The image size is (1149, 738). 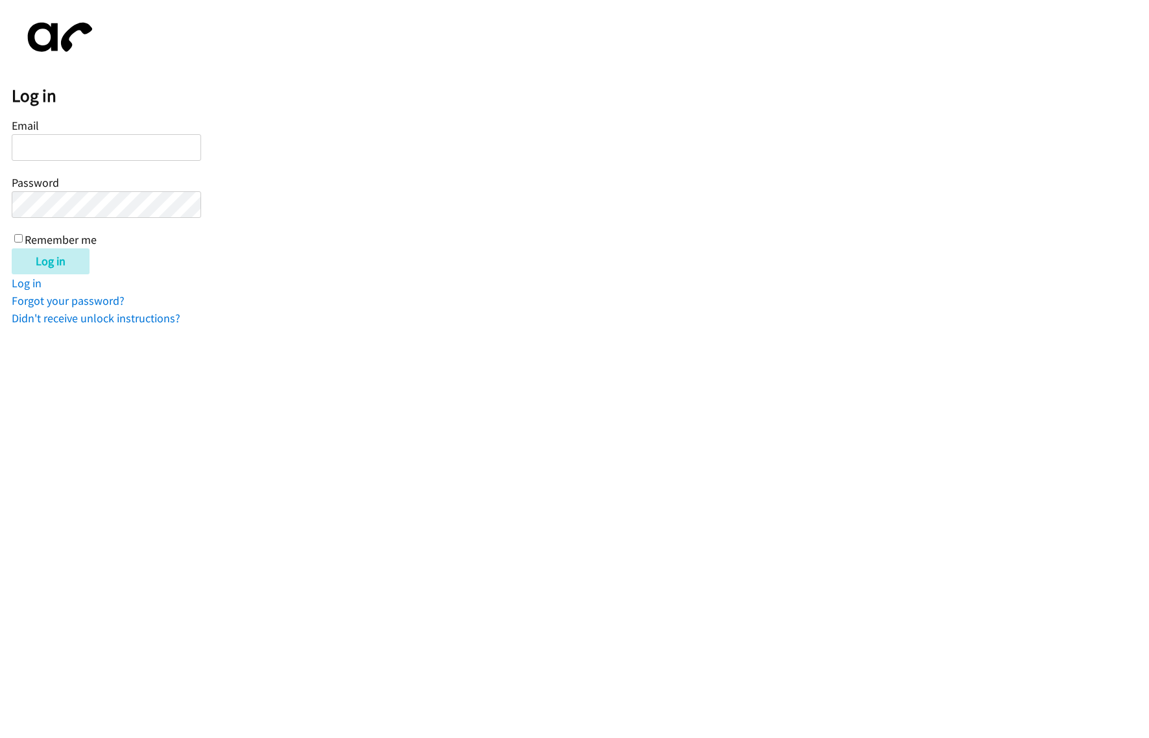 I want to click on a: Log in, so click(x=27, y=283).